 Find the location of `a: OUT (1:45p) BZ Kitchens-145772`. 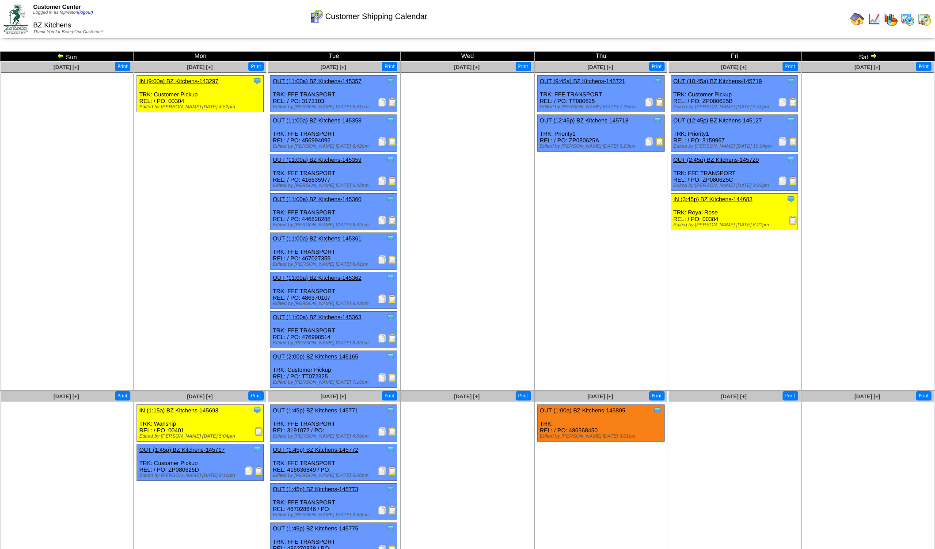

a: OUT (1:45p) BZ Kitchens-145772 is located at coordinates (315, 449).